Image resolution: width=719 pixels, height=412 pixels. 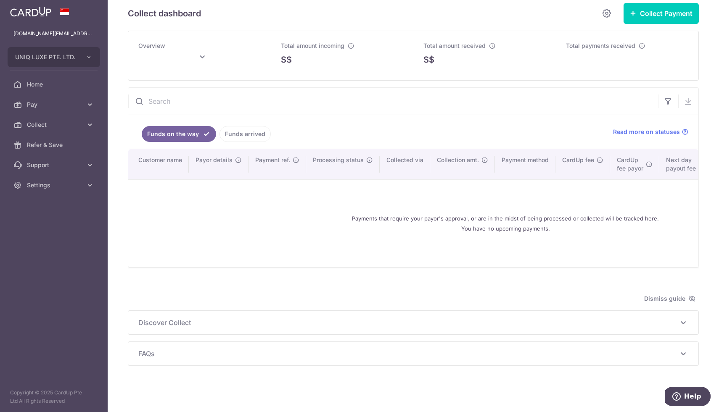 What do you see at coordinates (31, 12) in the screenshot?
I see `img: CardUp` at bounding box center [31, 12].